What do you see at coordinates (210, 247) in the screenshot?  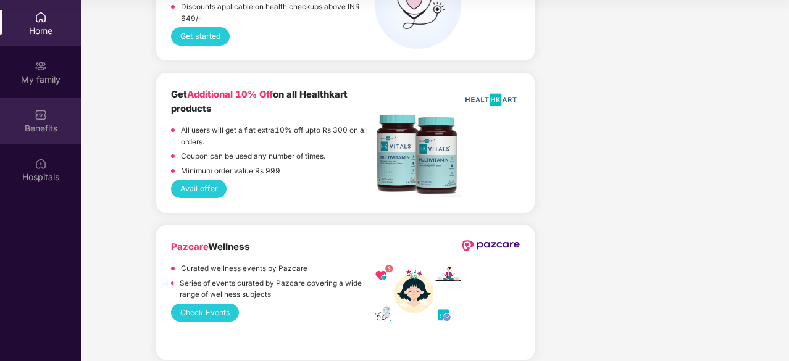 I see `b: Wellness` at bounding box center [210, 247].